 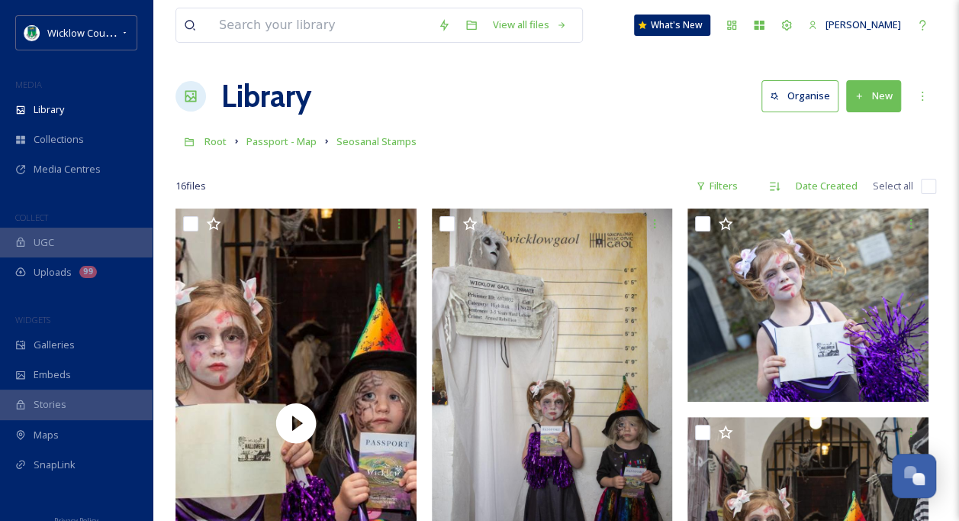 What do you see at coordinates (376, 141) in the screenshot?
I see `a: Seosanal Stamps` at bounding box center [376, 141].